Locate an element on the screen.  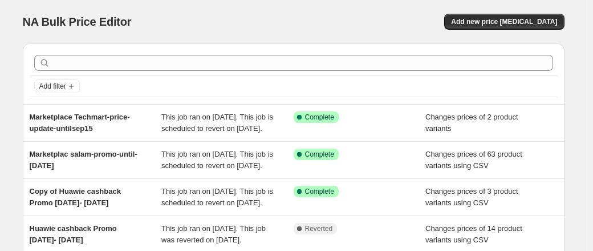
span: Reverted is located at coordinates (319, 228).